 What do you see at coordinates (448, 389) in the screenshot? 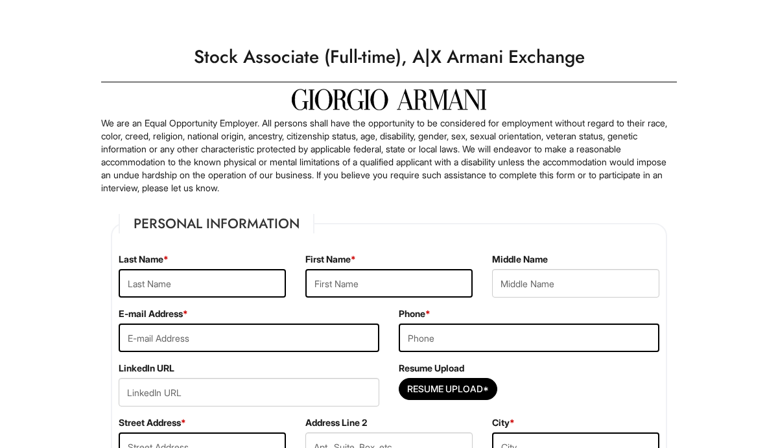
I see `button: Resume Upload*Resume Upload*` at bounding box center [448, 389].